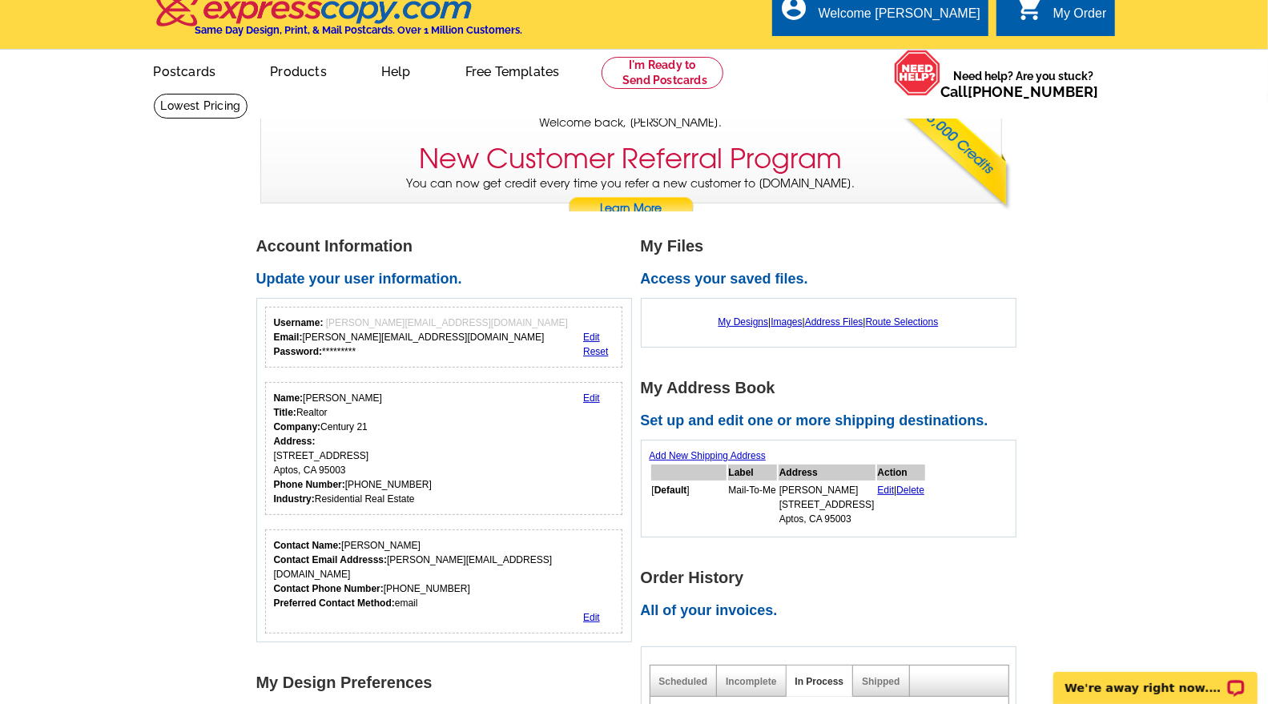 The width and height of the screenshot is (1268, 704). I want to click on a: Reset, so click(595, 352).